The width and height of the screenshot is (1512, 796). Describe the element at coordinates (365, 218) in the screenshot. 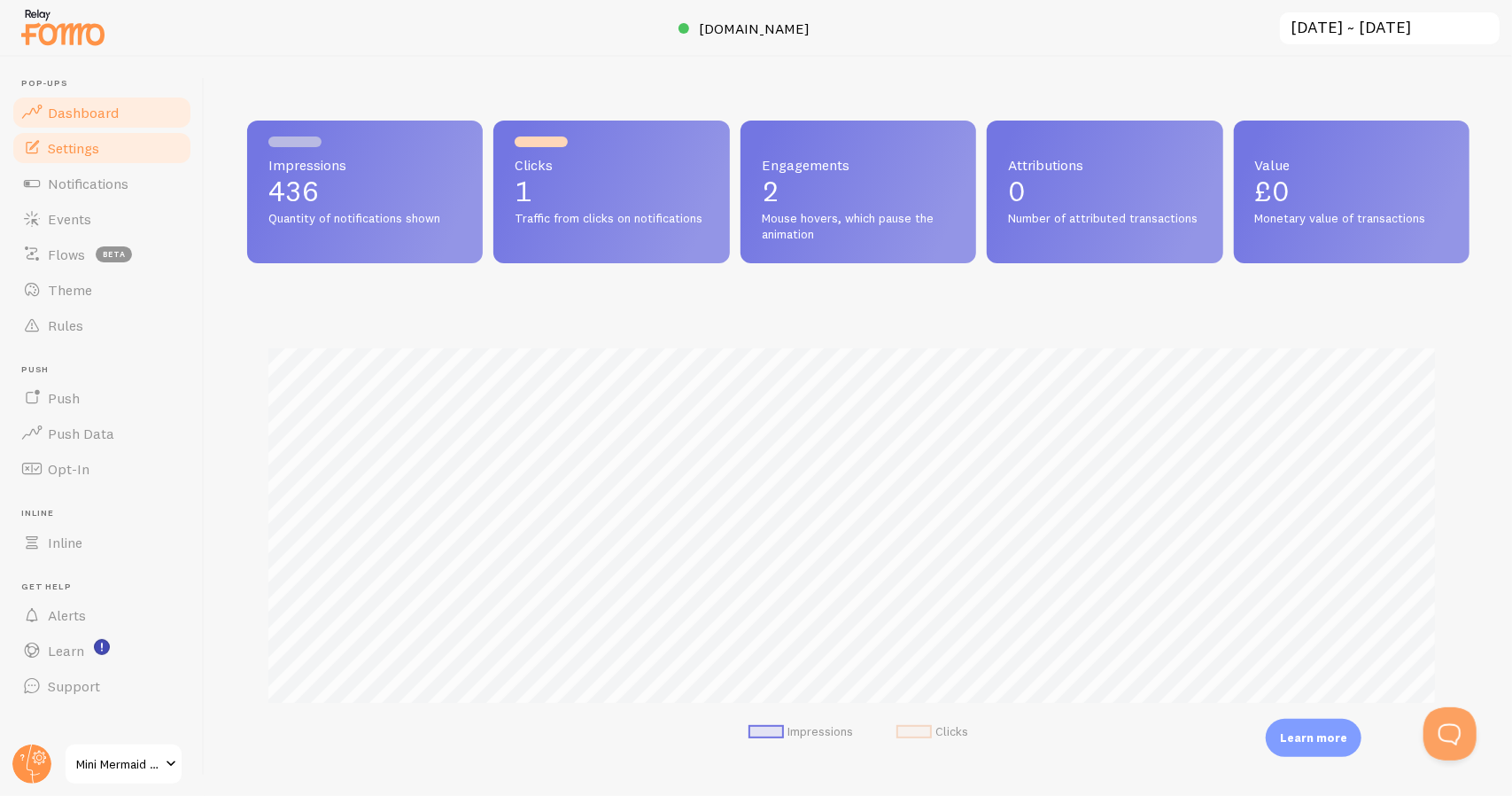

I see `span: Quantity of notifications shown` at that location.